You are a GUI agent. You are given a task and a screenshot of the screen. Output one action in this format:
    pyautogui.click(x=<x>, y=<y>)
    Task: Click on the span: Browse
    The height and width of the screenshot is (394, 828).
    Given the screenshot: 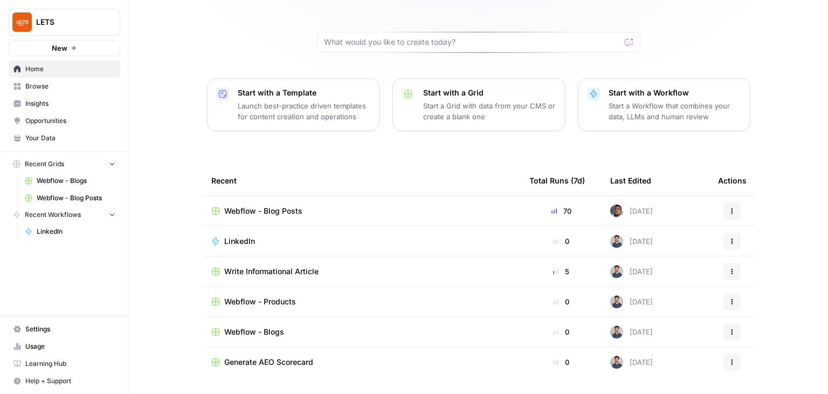 What is the action you would take?
    pyautogui.click(x=70, y=86)
    